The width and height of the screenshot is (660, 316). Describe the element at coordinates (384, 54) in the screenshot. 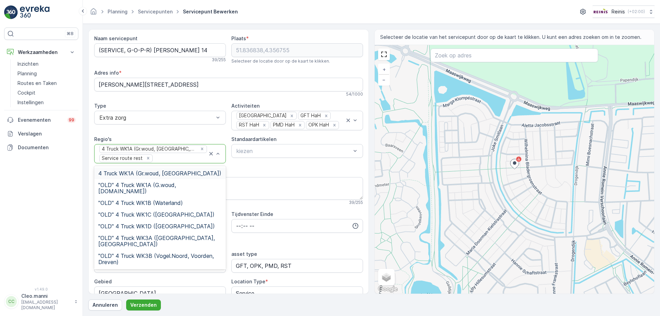

I see `a: View Fullscreen` at that location.